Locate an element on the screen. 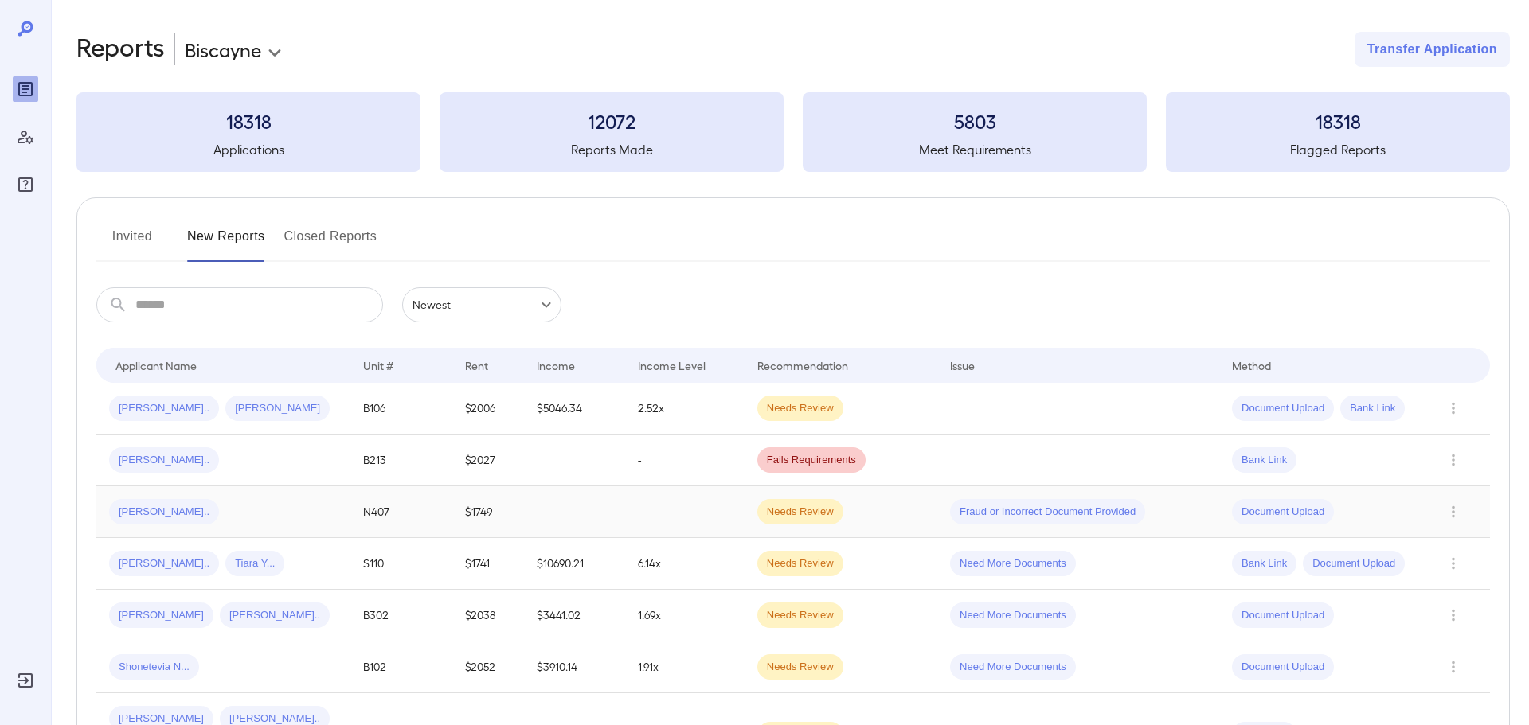 The width and height of the screenshot is (1529, 725). td: $2027 is located at coordinates (487, 460).